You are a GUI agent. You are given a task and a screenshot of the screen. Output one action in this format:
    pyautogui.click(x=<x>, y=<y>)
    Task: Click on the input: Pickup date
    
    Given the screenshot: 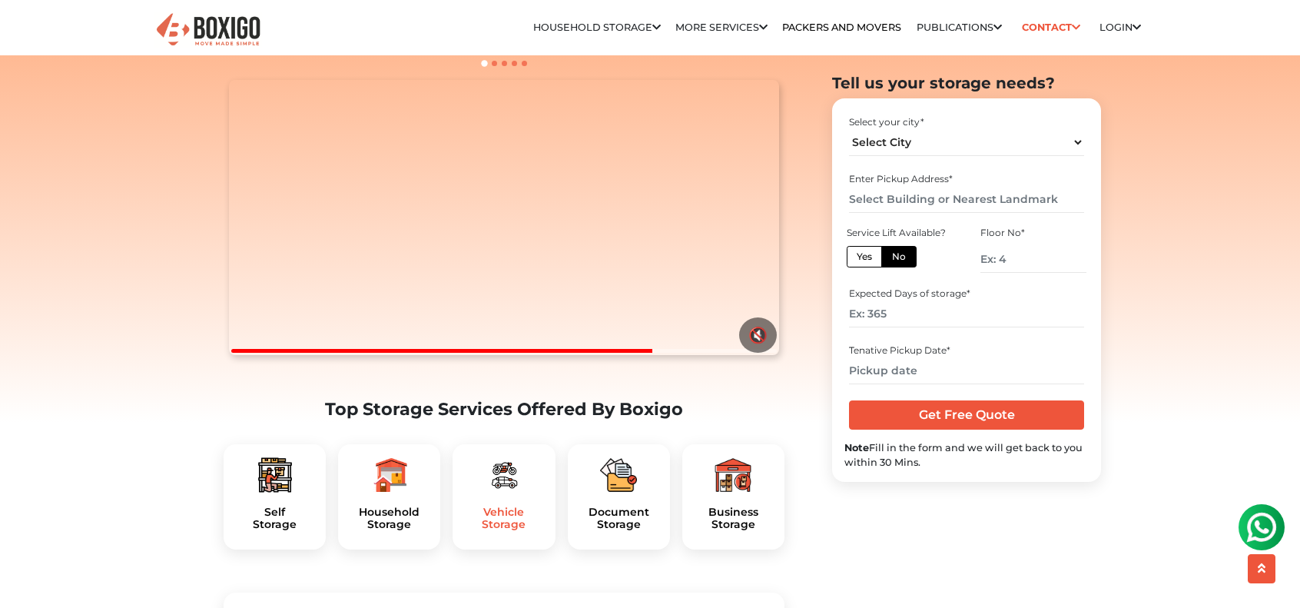 What is the action you would take?
    pyautogui.click(x=966, y=370)
    